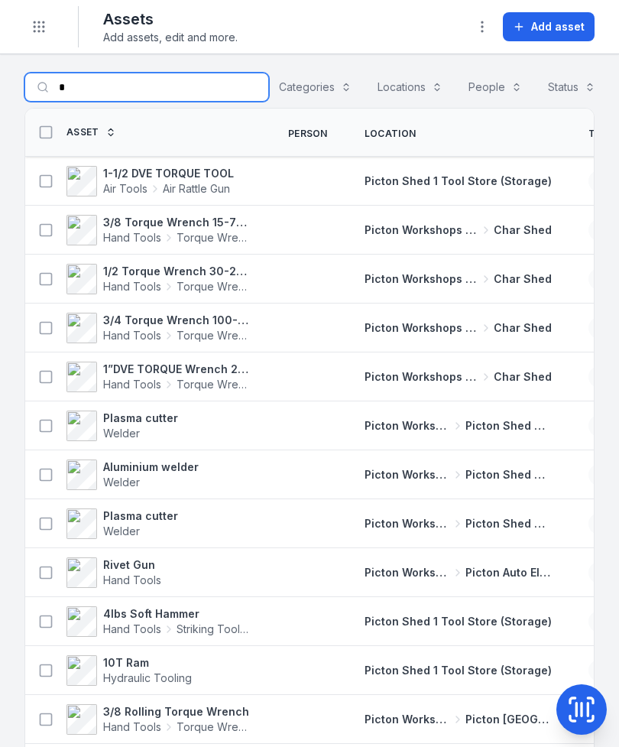 The width and height of the screenshot is (619, 747). I want to click on a: 1”DVE TORQUE Wrench 200-1000 ft/lbs 4572Hand ToolsTorque Wrench, so click(159, 377).